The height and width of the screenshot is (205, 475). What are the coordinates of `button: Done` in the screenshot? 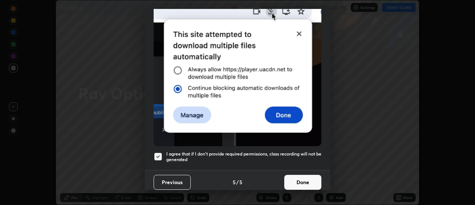 It's located at (303, 182).